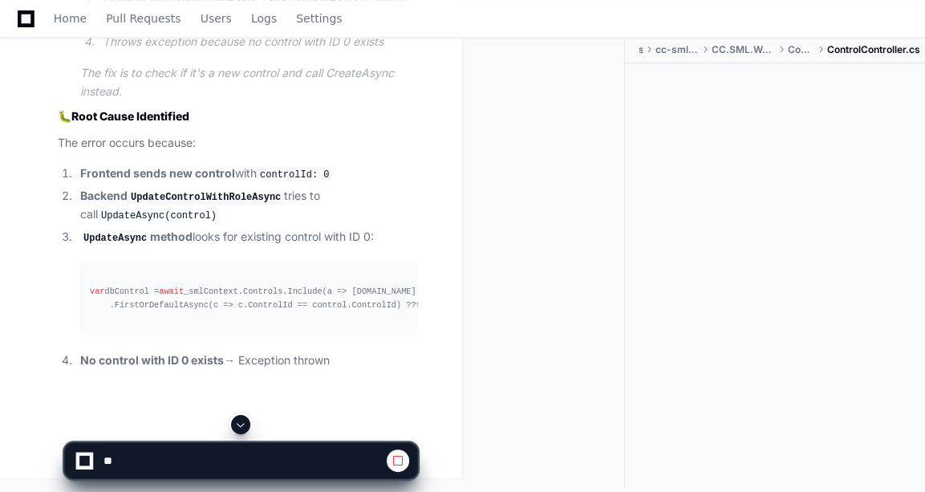 Image resolution: width=925 pixels, height=492 pixels. Describe the element at coordinates (677, 50) in the screenshot. I see `span: cc-sml-apps-api` at that location.